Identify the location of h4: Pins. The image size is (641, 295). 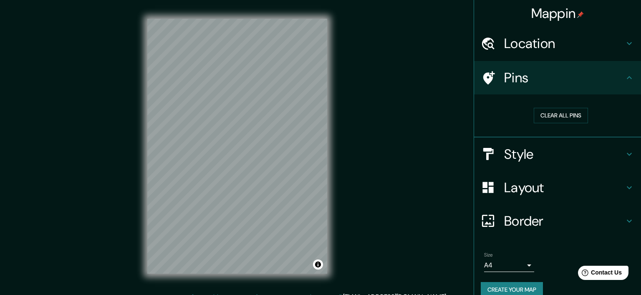
(565, 78).